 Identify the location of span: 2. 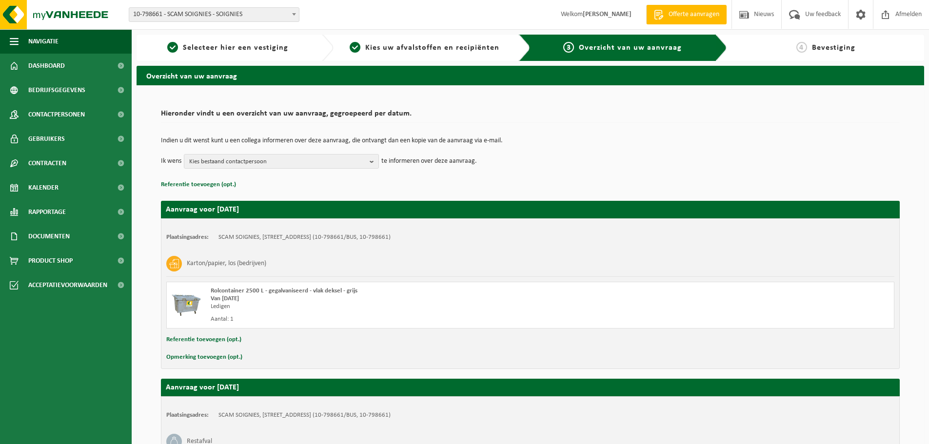
(355, 47).